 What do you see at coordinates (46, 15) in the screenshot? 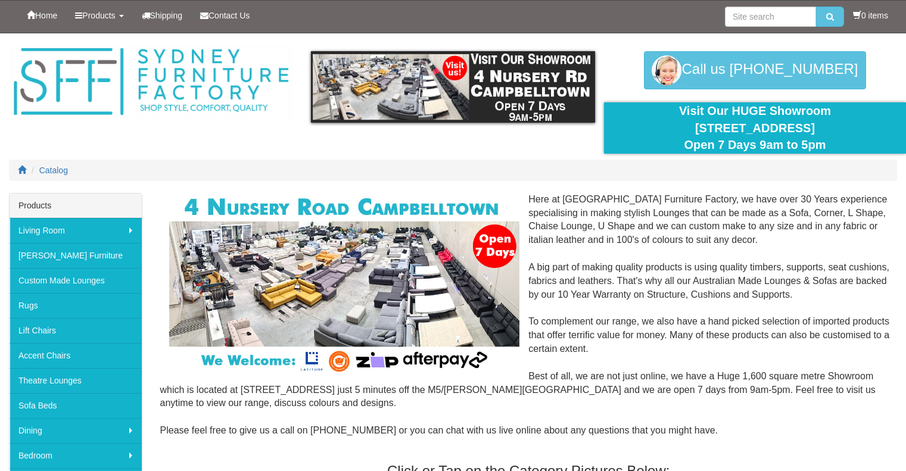
I see `span: Home` at bounding box center [46, 15].